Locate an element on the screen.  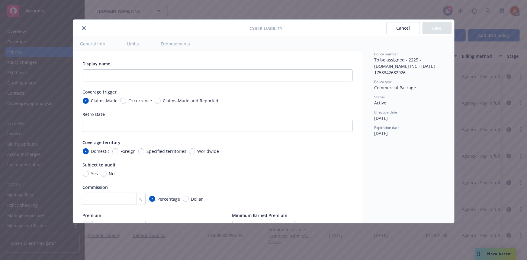
span: Cyber Liability is located at coordinates (266, 28).